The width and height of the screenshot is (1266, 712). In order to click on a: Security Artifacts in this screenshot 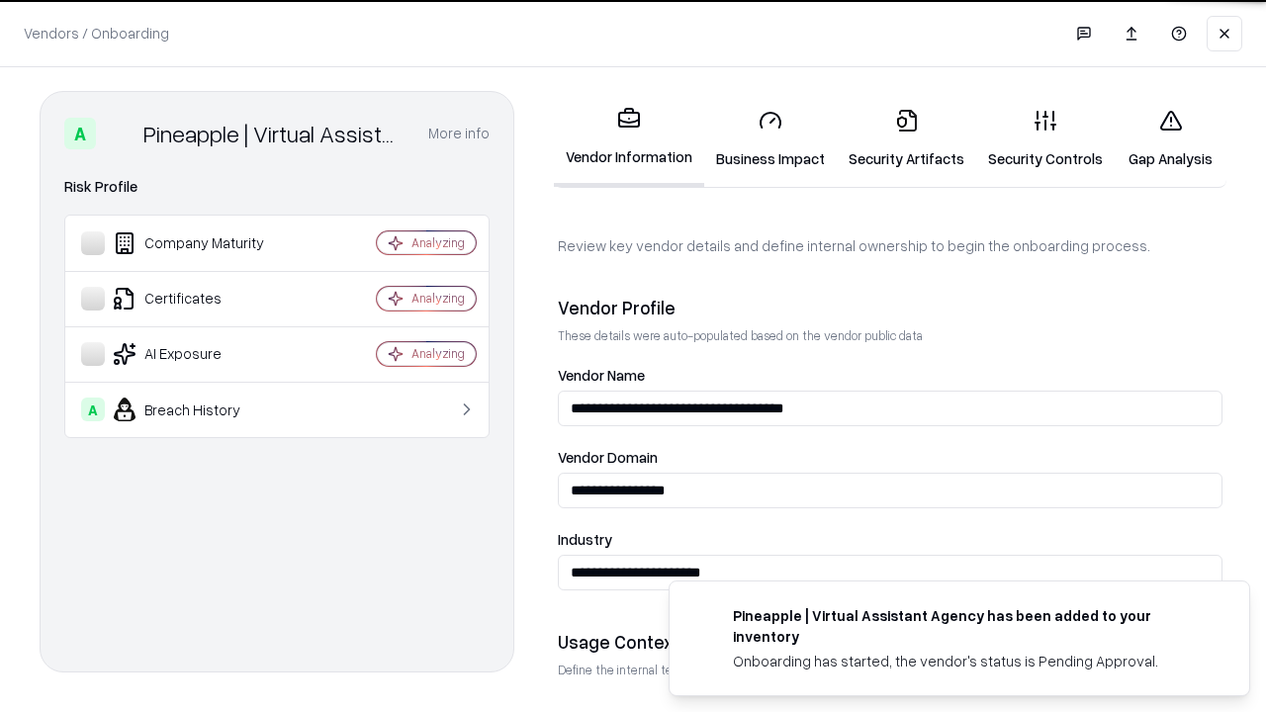, I will do `click(906, 138)`.